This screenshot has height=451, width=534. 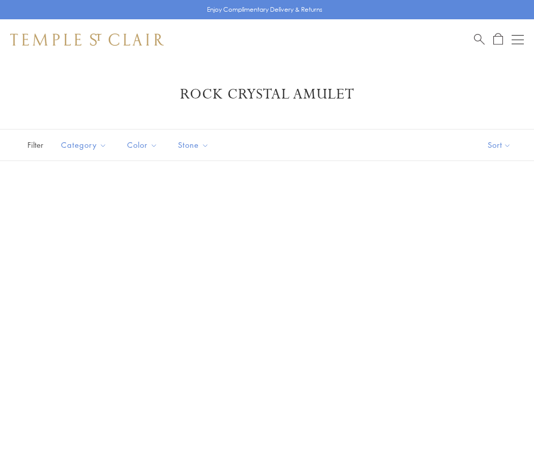 What do you see at coordinates (84, 145) in the screenshot?
I see `button: Category` at bounding box center [84, 145].